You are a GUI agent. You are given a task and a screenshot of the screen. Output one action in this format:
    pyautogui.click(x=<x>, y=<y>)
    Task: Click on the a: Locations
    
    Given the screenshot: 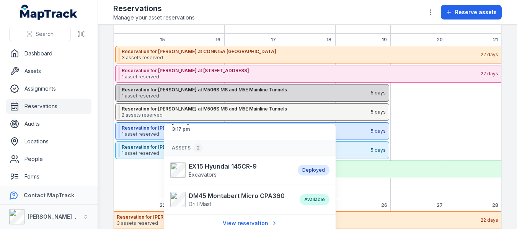 What is the action you would take?
    pyautogui.click(x=49, y=142)
    